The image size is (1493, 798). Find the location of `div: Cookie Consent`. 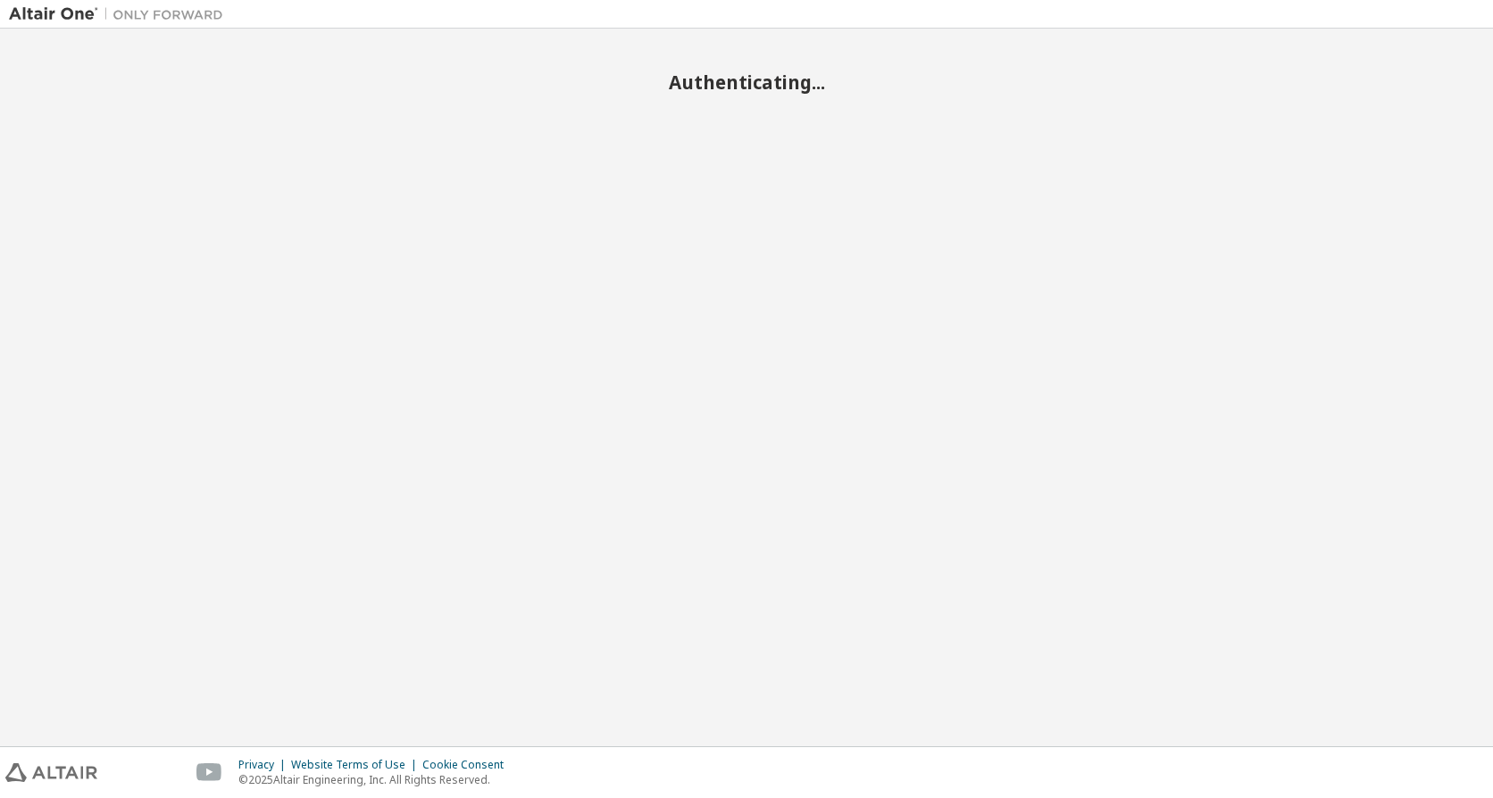

div: Cookie Consent is located at coordinates (468, 765).